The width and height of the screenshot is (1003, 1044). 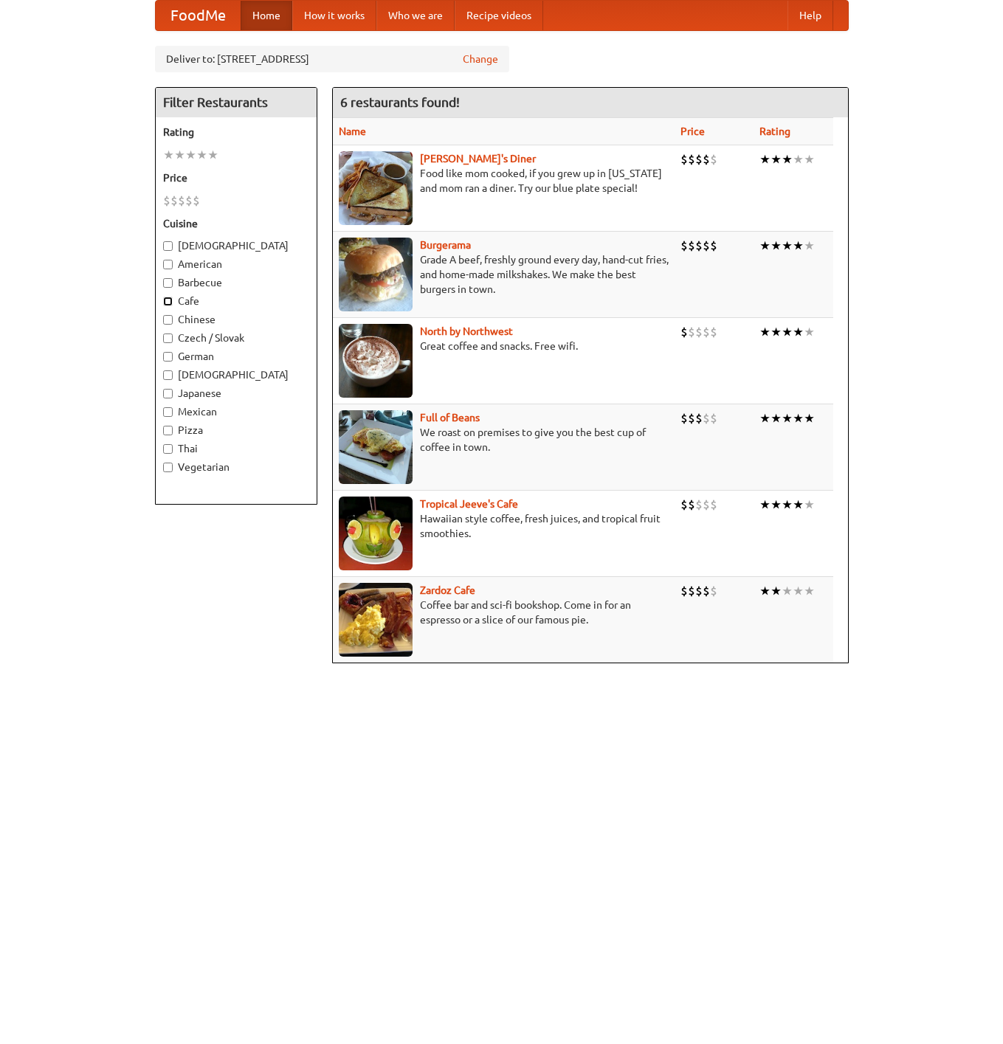 What do you see at coordinates (499, 15) in the screenshot?
I see `a: Recipe videos` at bounding box center [499, 15].